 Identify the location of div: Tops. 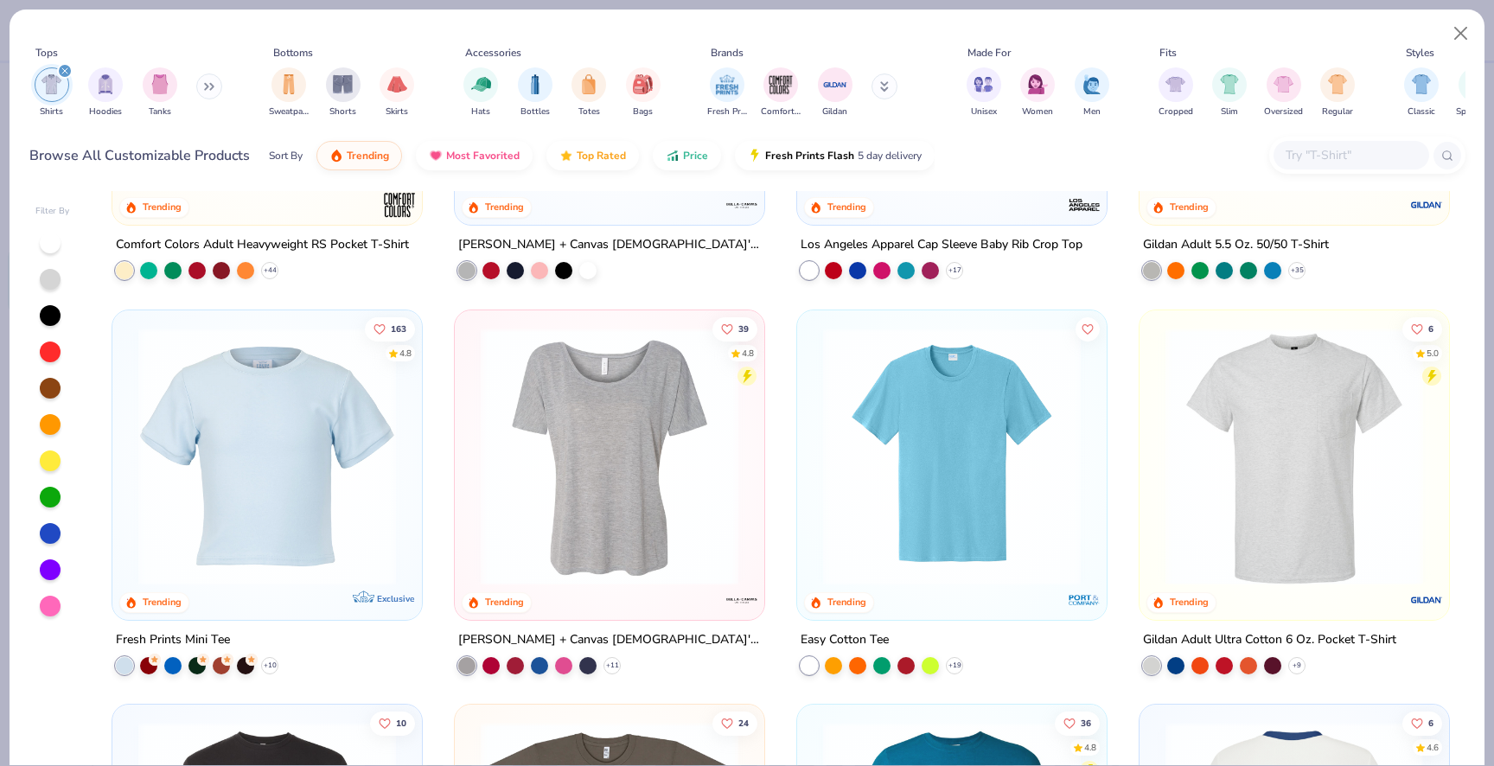
(47, 53).